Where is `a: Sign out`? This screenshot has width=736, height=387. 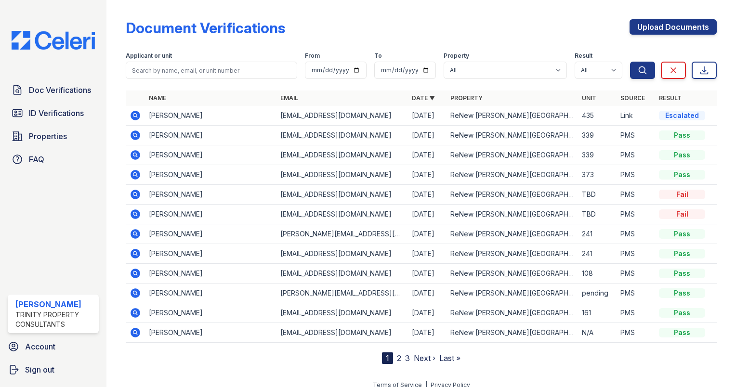
a: Sign out is located at coordinates (53, 370).